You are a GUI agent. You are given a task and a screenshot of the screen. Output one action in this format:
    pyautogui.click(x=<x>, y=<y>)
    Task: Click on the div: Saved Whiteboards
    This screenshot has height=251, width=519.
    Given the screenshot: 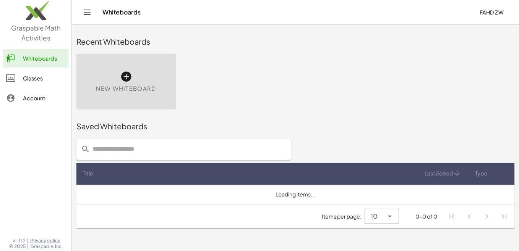 What is the action you would take?
    pyautogui.click(x=295, y=127)
    